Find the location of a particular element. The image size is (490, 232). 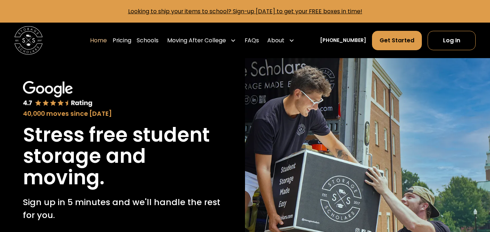

img: Storage Scholars main logo is located at coordinates (28, 40).